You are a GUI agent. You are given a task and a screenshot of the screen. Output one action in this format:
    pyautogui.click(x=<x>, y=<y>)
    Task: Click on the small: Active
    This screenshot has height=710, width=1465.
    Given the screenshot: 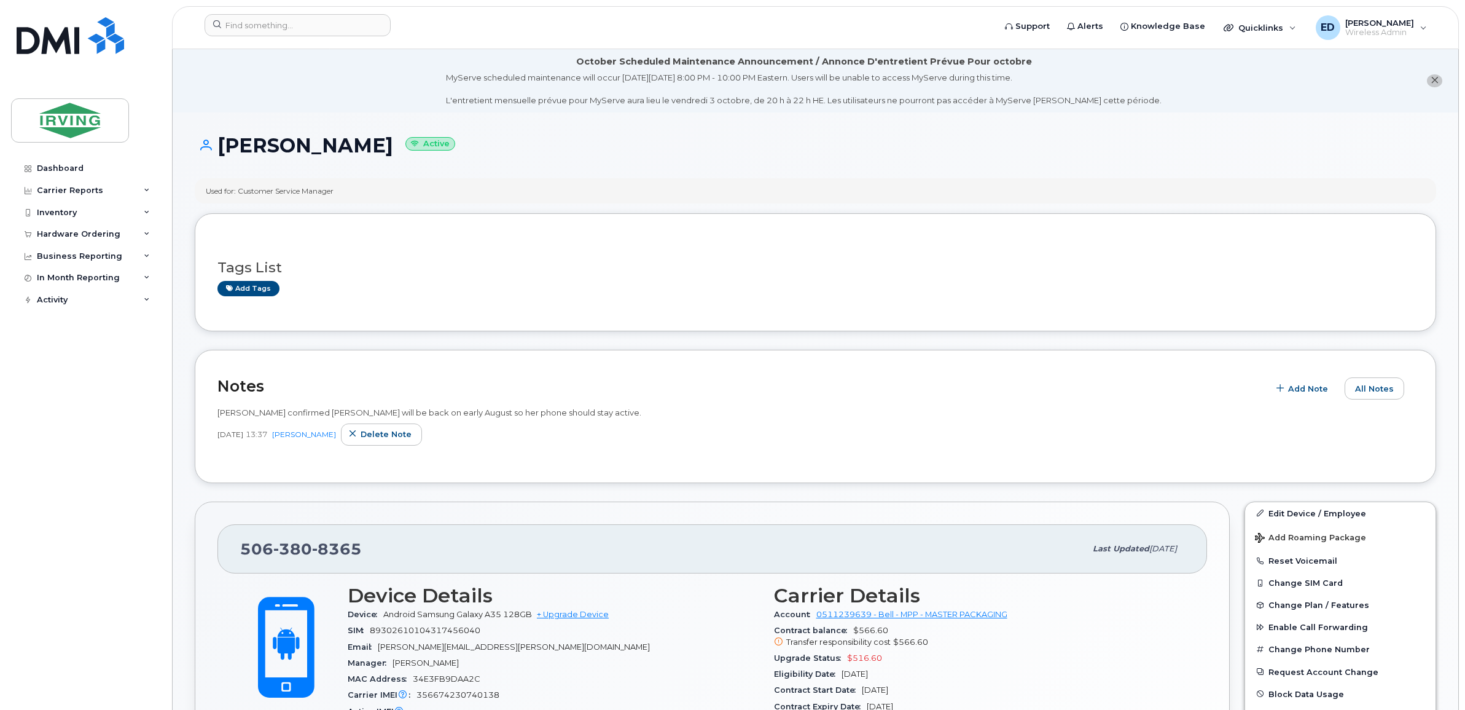 What is the action you would take?
    pyautogui.click(x=430, y=144)
    